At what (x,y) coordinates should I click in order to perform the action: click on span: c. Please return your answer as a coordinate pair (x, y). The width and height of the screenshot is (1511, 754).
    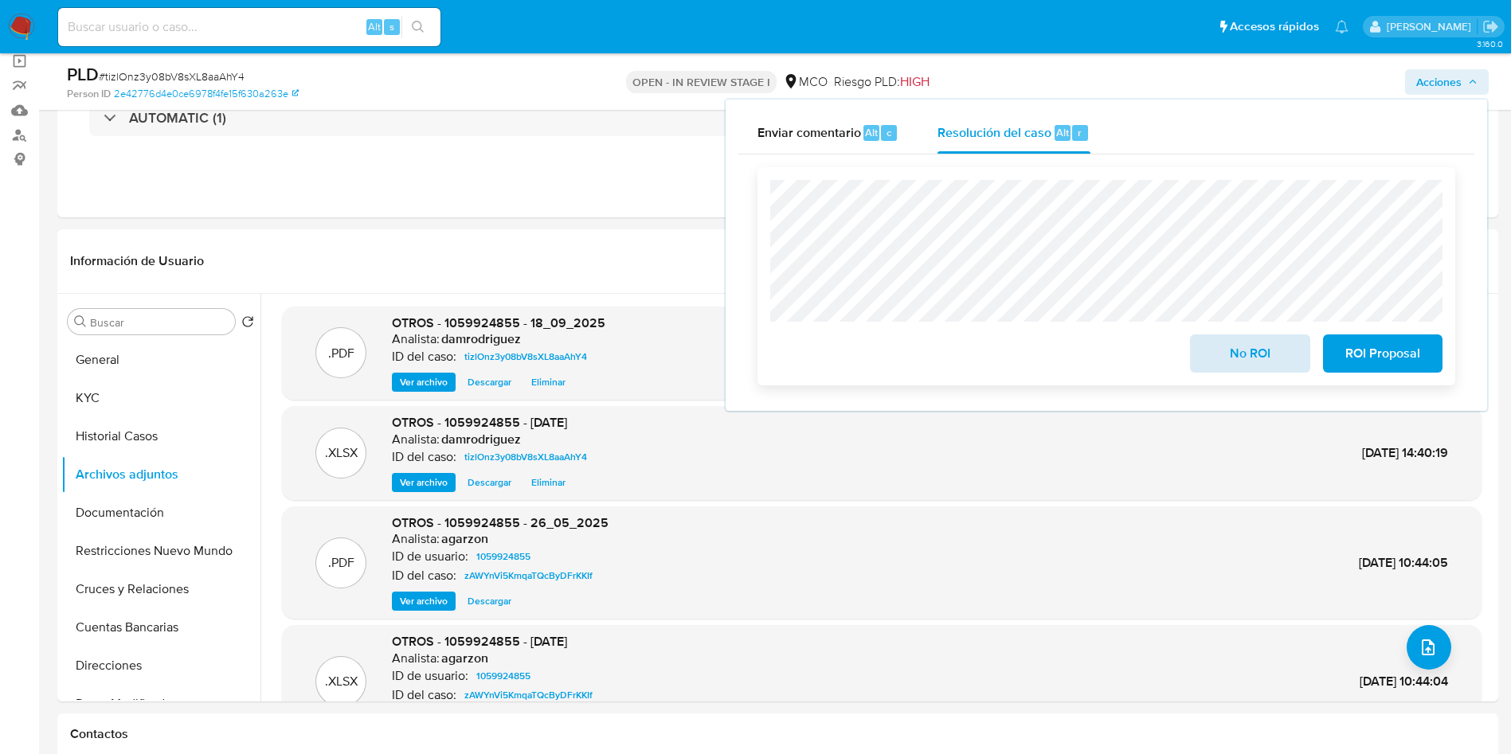
    Looking at the image, I should click on (889, 132).